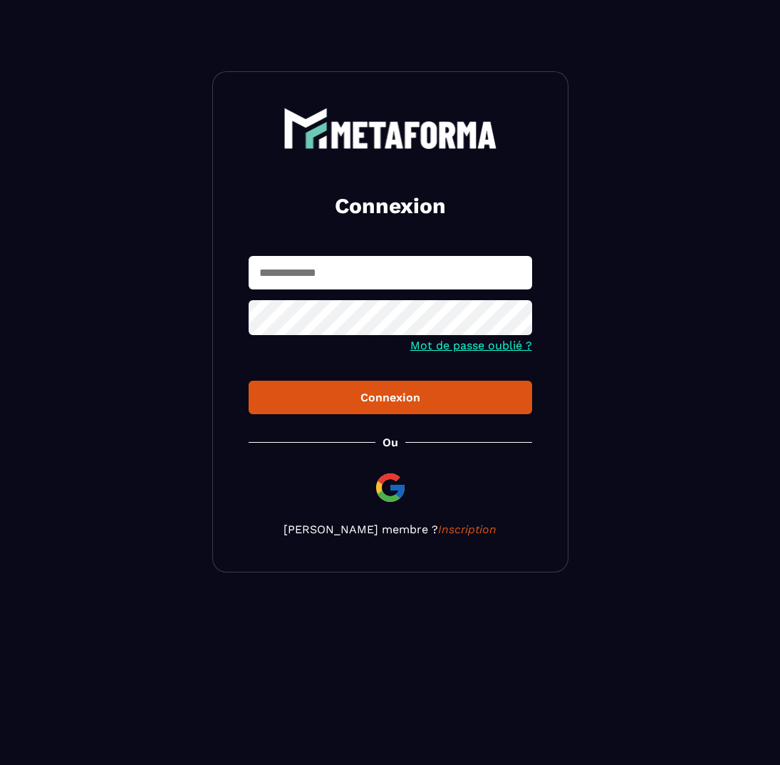  What do you see at coordinates (390, 128) in the screenshot?
I see `a: logo` at bounding box center [390, 128].